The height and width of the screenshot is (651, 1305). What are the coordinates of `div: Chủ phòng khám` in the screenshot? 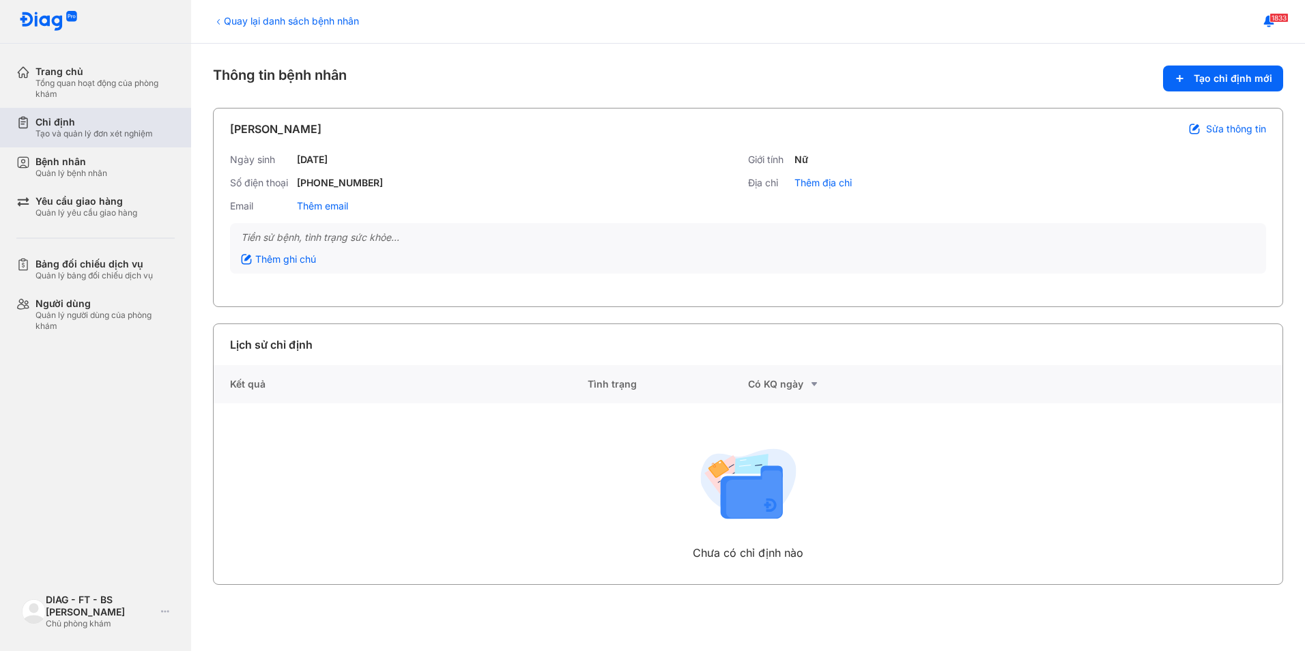 It's located at (100, 624).